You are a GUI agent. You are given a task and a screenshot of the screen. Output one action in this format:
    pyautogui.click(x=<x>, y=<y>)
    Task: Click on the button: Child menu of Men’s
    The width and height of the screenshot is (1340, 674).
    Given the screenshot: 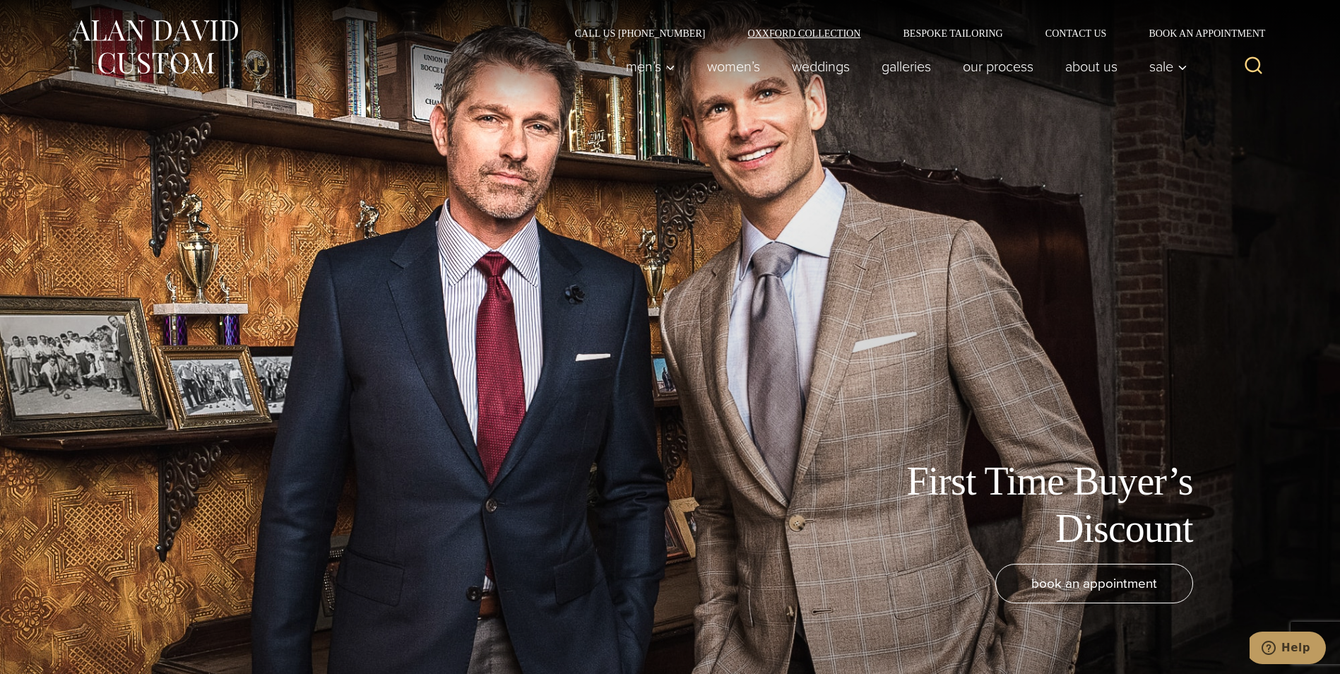 What is the action you would take?
    pyautogui.click(x=650, y=66)
    